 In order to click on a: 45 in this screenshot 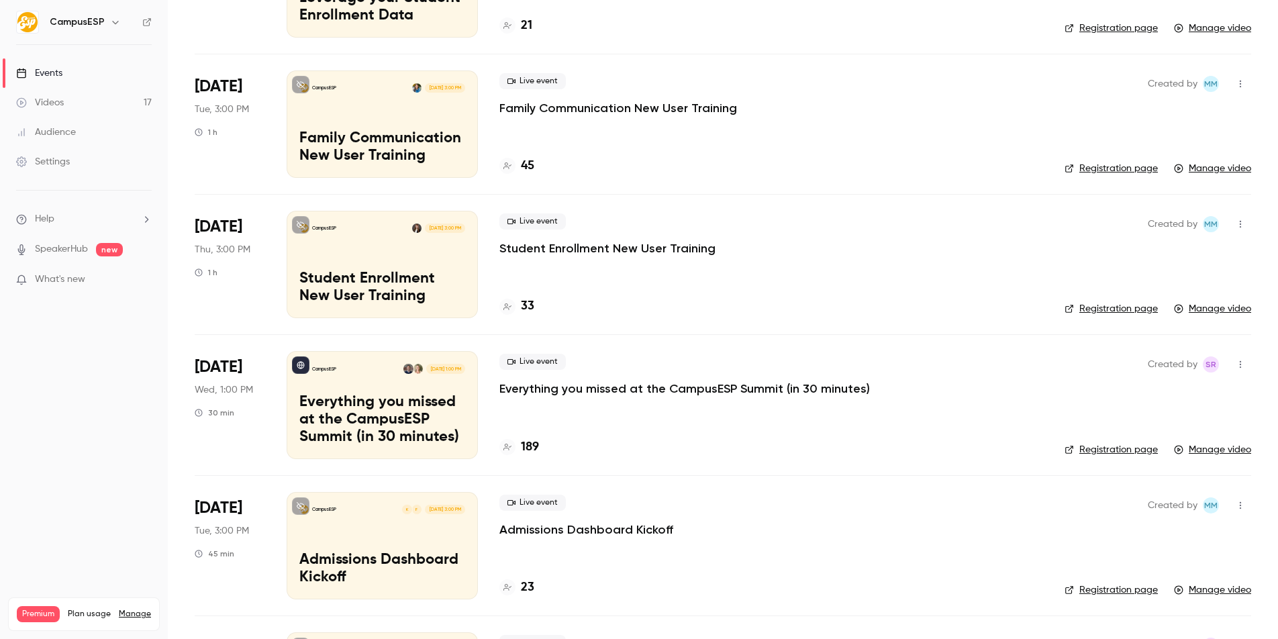, I will do `click(517, 166)`.